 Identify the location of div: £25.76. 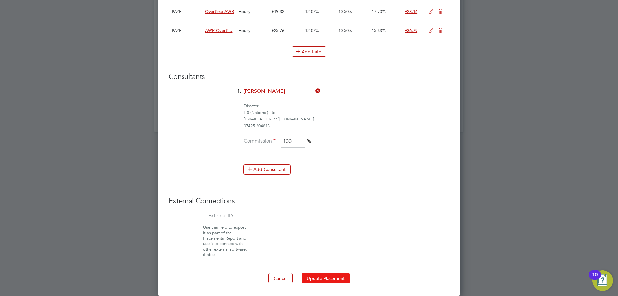
(286, 31).